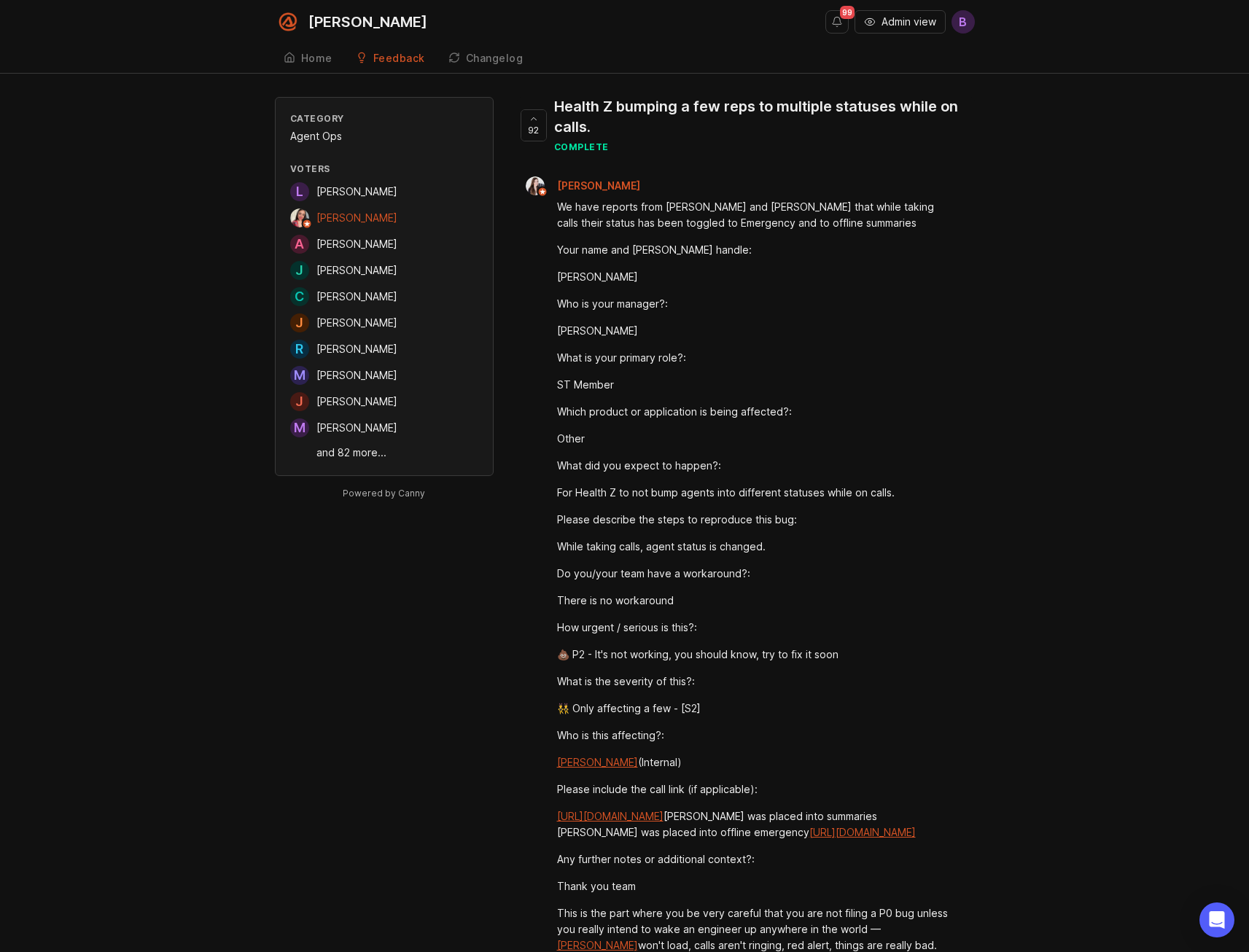  What do you see at coordinates (1217, 920) in the screenshot?
I see `div: Open Intercom Messenger` at bounding box center [1217, 920].